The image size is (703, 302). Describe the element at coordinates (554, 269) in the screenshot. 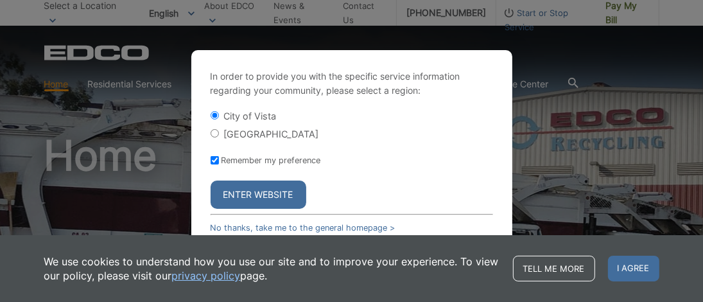

I see `a: Tell me more` at that location.